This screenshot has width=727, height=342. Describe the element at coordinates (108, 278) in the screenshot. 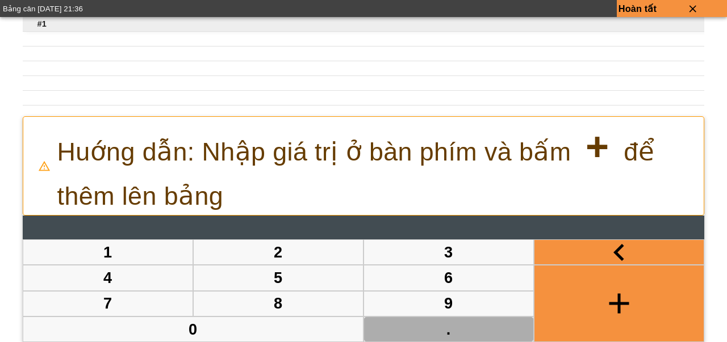

I see `button: 4` at that location.